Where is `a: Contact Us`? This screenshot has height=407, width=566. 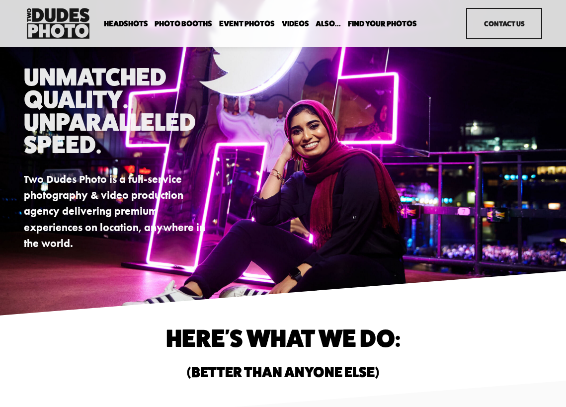
a: Contact Us is located at coordinates (504, 23).